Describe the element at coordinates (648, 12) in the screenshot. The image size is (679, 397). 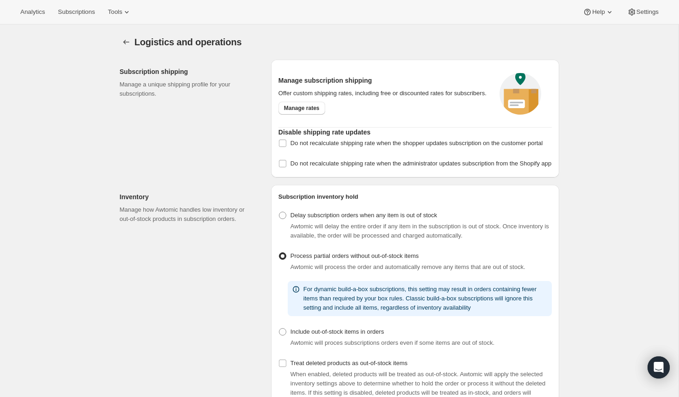
I see `span: Settings` at that location.